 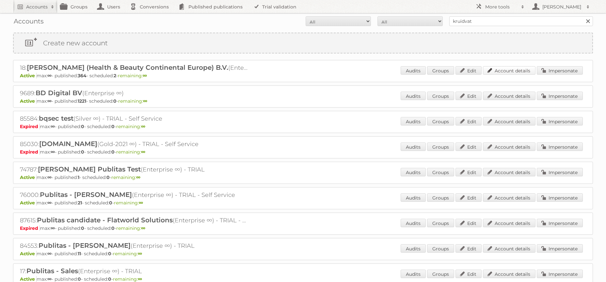 I want to click on strong: 364, so click(x=82, y=76).